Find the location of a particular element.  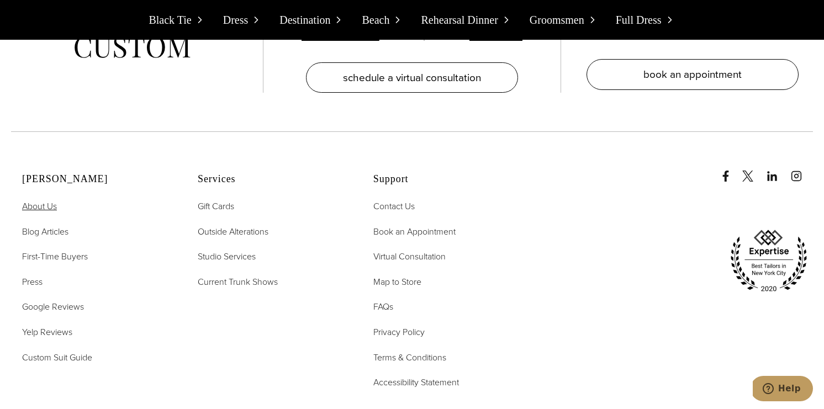

h2: Services is located at coordinates (272, 180).